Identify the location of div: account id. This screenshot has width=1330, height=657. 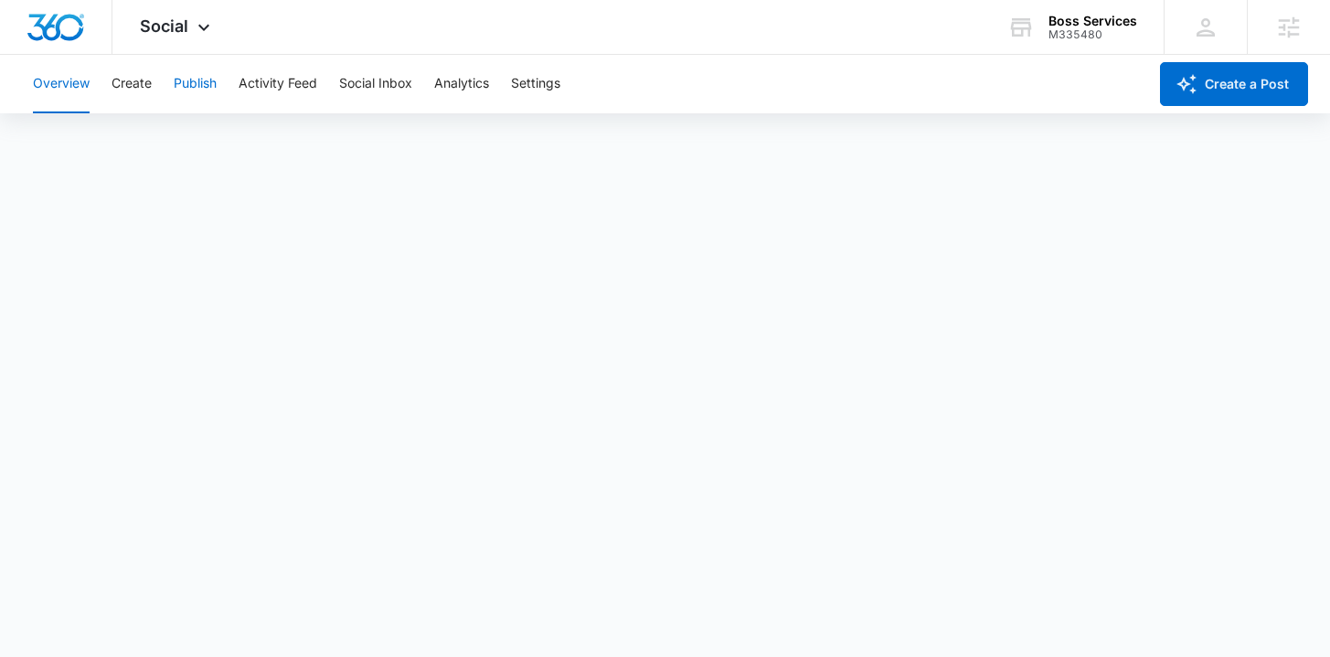
(1093, 35).